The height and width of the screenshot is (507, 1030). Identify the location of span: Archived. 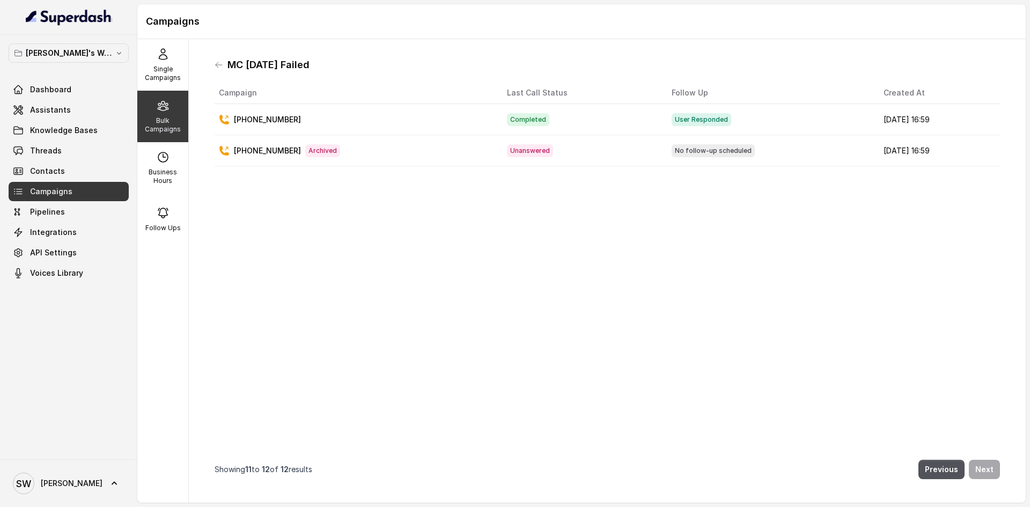
(322, 151).